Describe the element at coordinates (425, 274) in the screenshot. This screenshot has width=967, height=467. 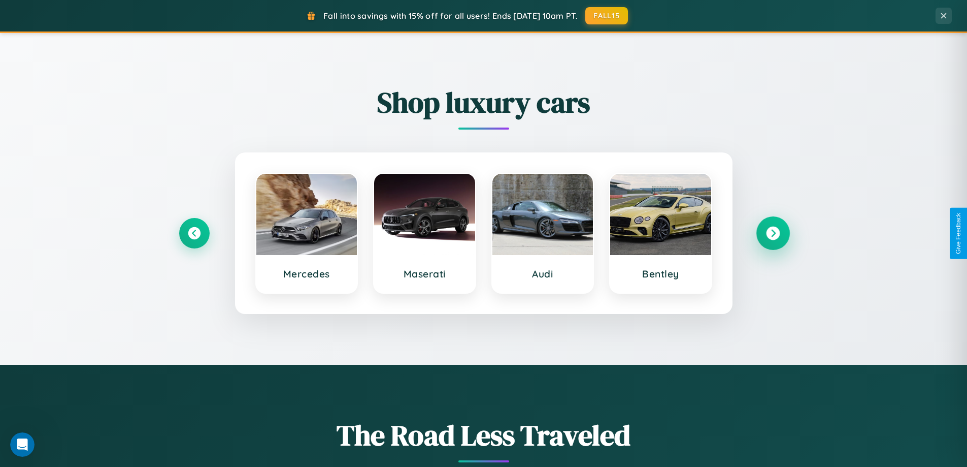
I see `h3: Maserati` at that location.